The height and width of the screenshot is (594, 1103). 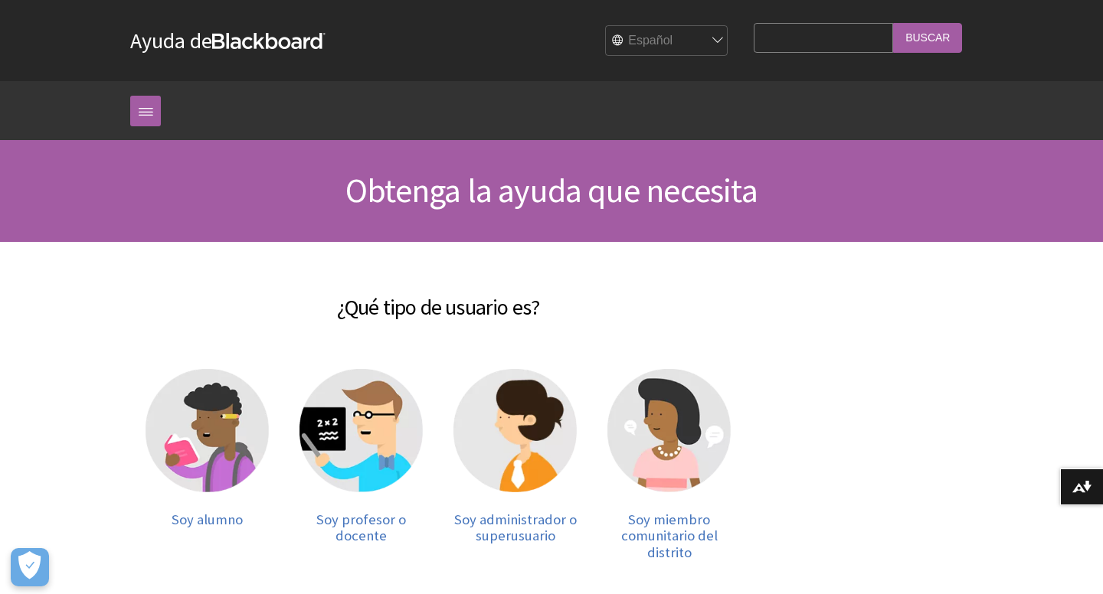 I want to click on select: Site Language Selector, so click(x=667, y=41).